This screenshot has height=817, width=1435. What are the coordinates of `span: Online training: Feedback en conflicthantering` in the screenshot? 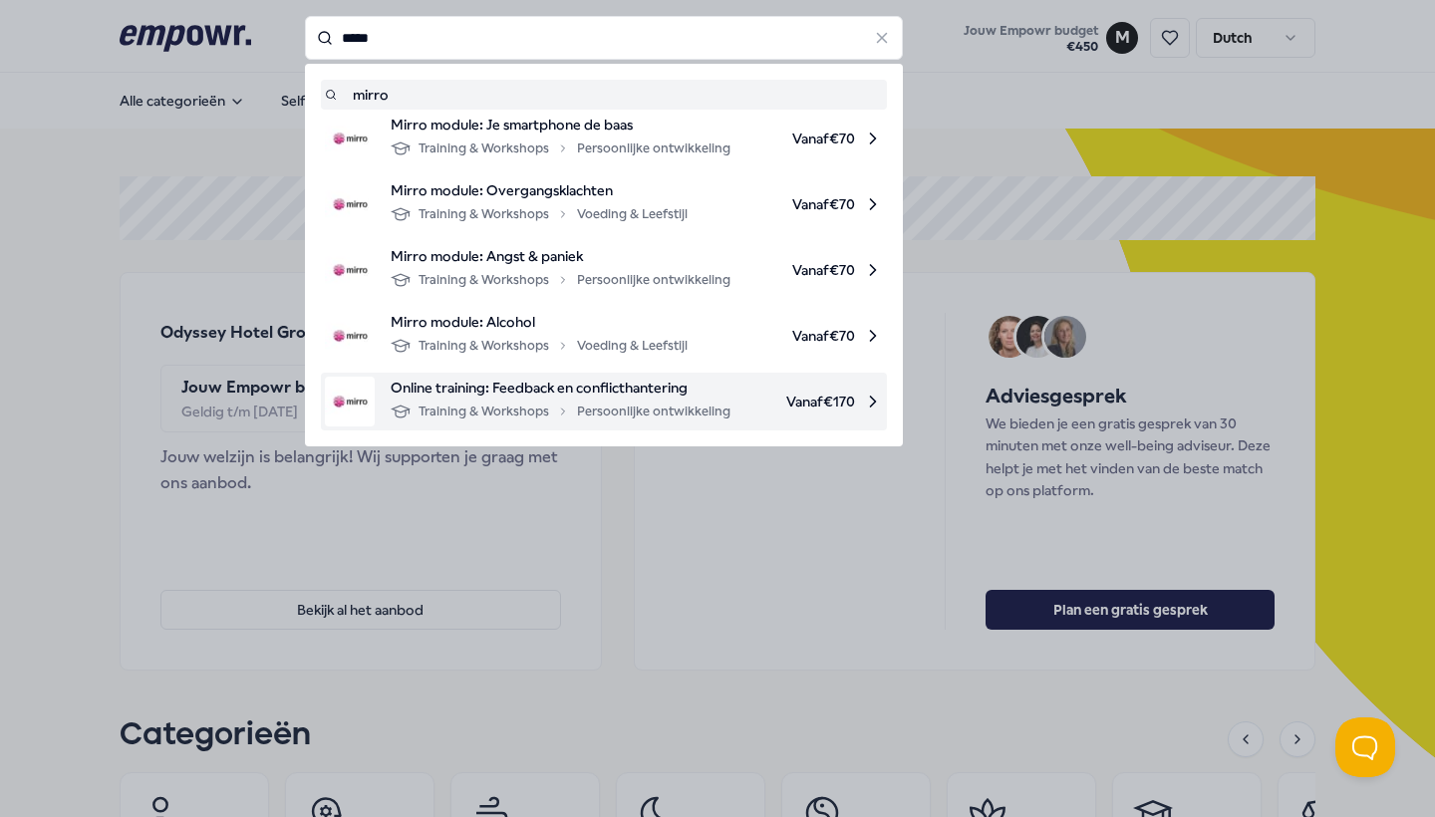 It's located at (560, 388).